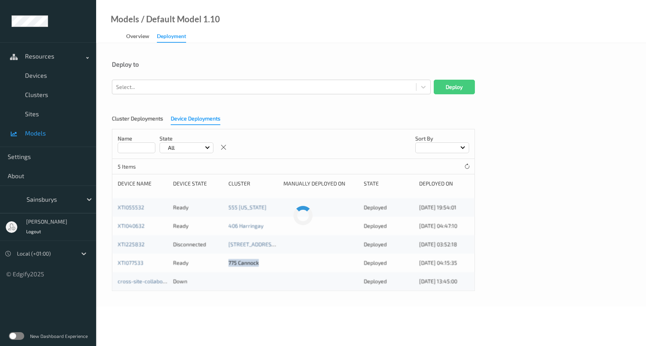  I want to click on a: 775 Cannock, so click(244, 262).